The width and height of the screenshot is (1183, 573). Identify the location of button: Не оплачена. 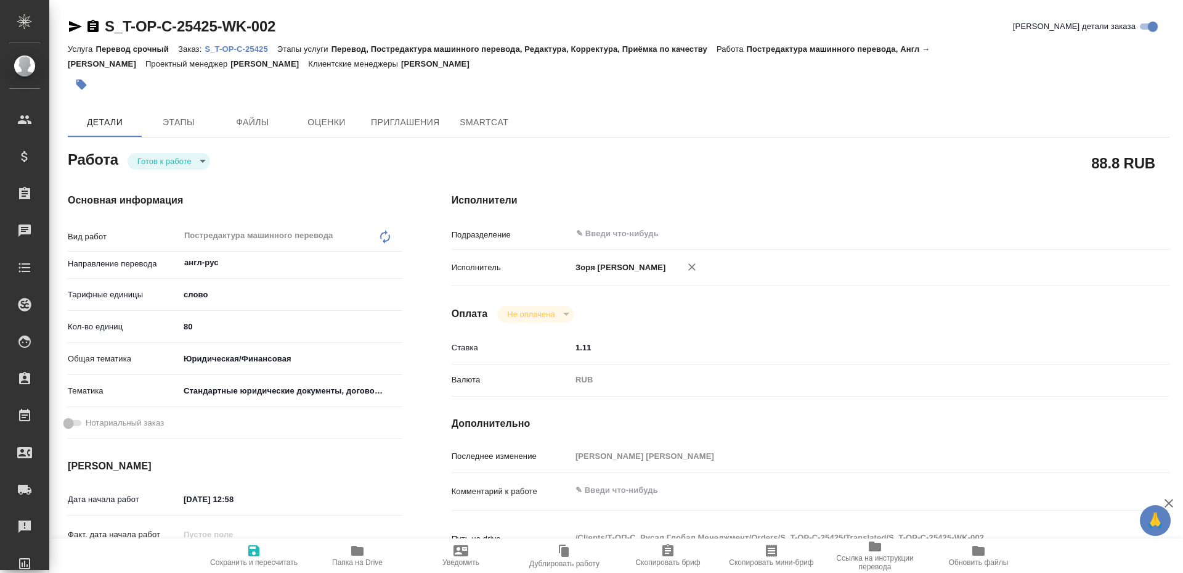
(531, 314).